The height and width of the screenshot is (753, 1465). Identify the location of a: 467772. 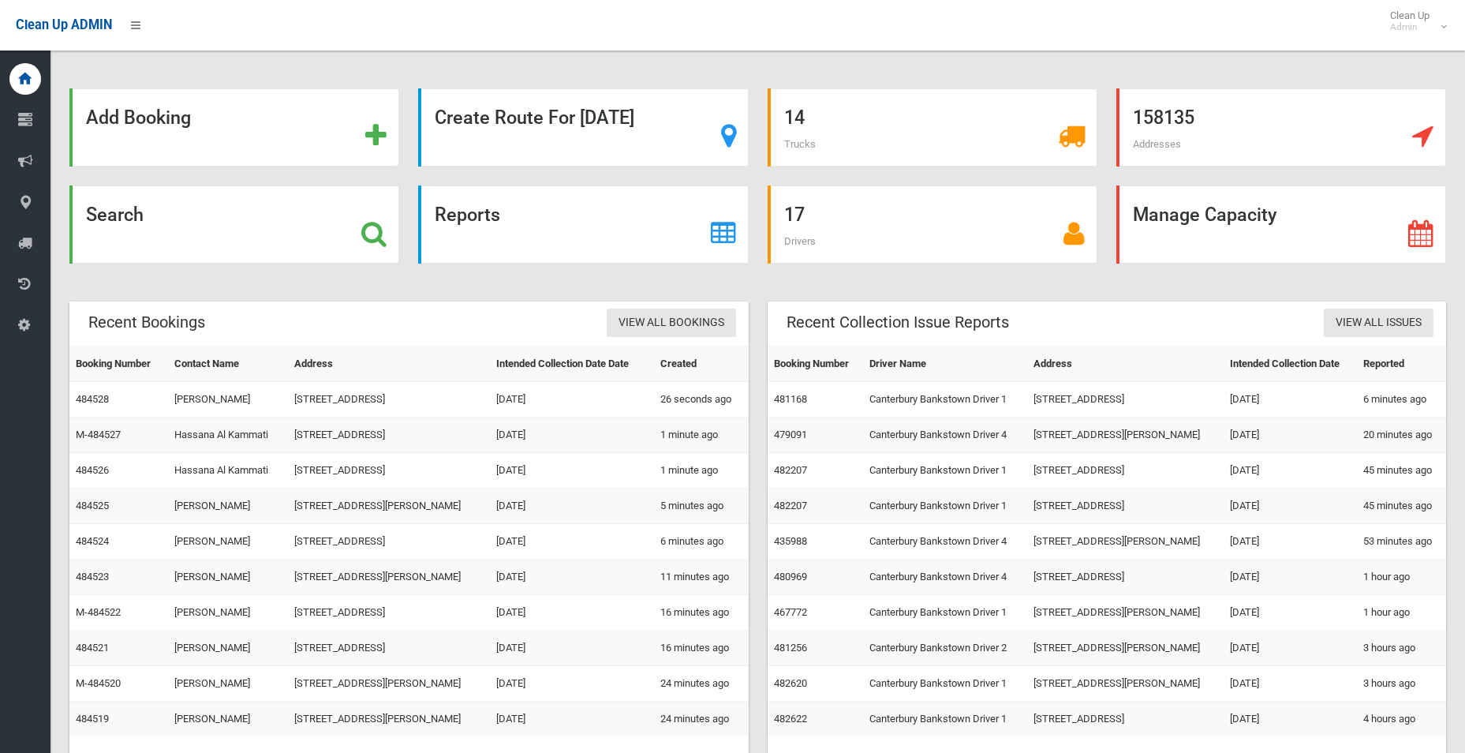
(791, 612).